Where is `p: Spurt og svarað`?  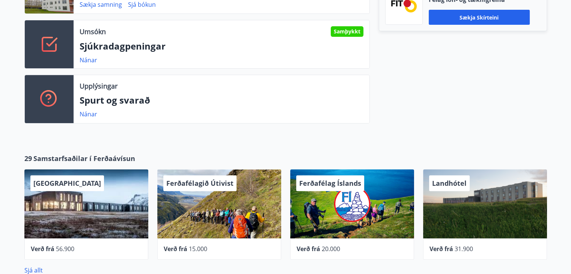 p: Spurt og svarað is located at coordinates (222, 100).